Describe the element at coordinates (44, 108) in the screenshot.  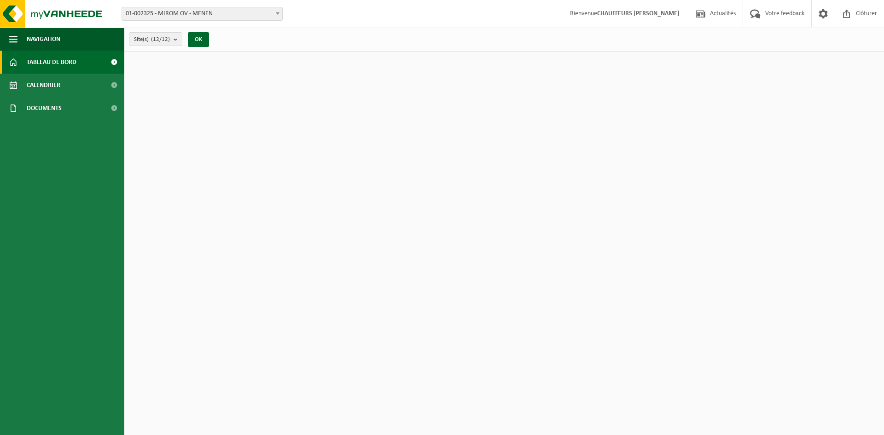
I see `span: Documents` at that location.